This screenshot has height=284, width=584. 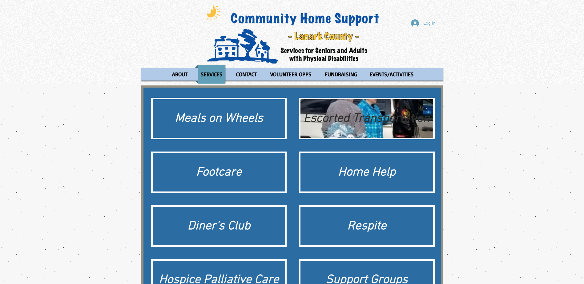 I want to click on p: EVENTS/ACTIVITIES, so click(x=391, y=74).